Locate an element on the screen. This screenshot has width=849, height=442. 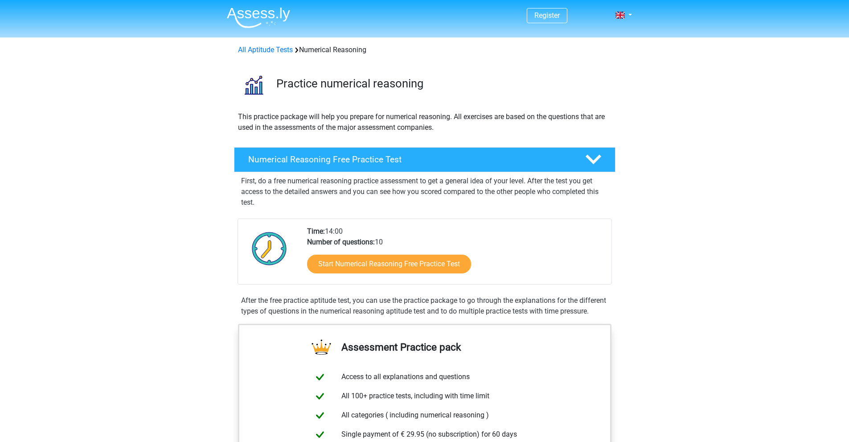
p: This practice package will help you prepare for numerical reasoning. All exercises are based on t... is located at coordinates (425, 122).